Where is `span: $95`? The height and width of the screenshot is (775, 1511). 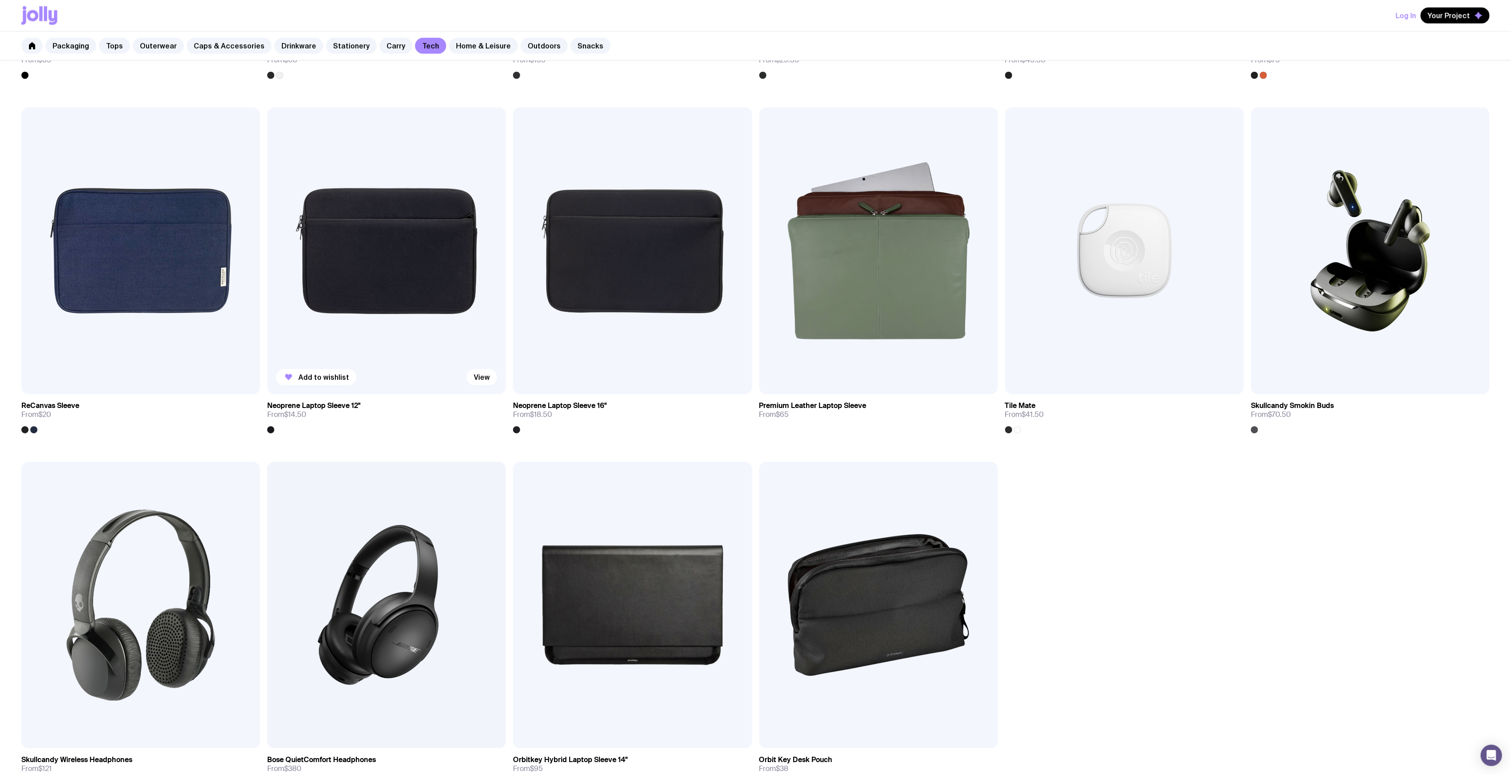
span: $95 is located at coordinates (536, 768).